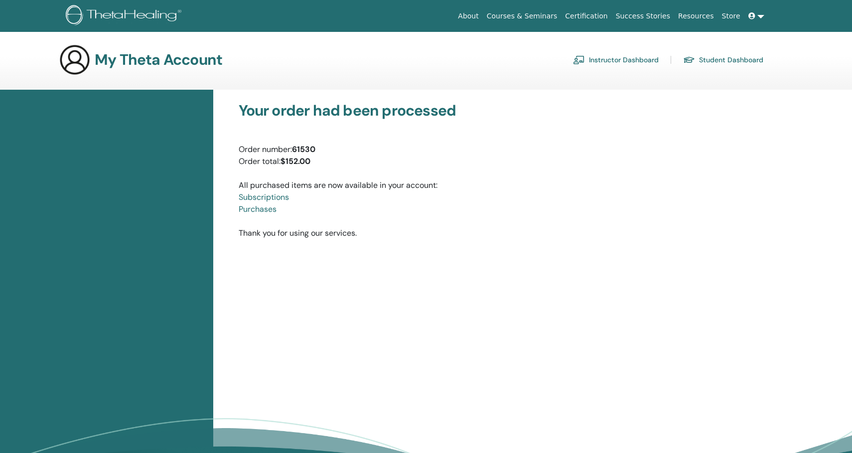  I want to click on div: Thank you for using our services., so click(506, 170).